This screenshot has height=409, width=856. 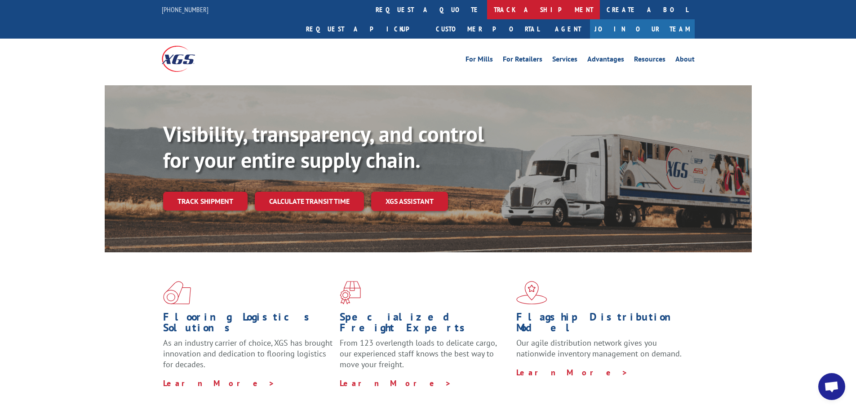 I want to click on h1: Flagship Distribution Model, so click(x=601, y=325).